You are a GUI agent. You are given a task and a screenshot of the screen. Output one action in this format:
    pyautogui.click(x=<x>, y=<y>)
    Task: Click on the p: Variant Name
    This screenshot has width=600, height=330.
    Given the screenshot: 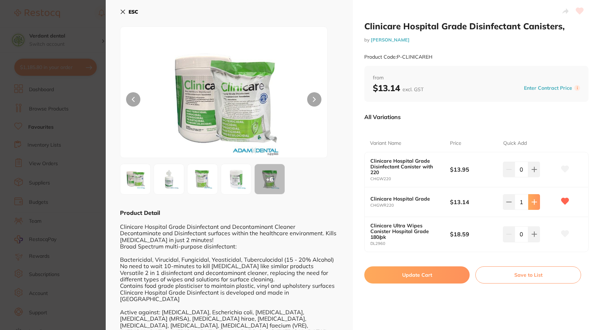 What is the action you would take?
    pyautogui.click(x=386, y=143)
    